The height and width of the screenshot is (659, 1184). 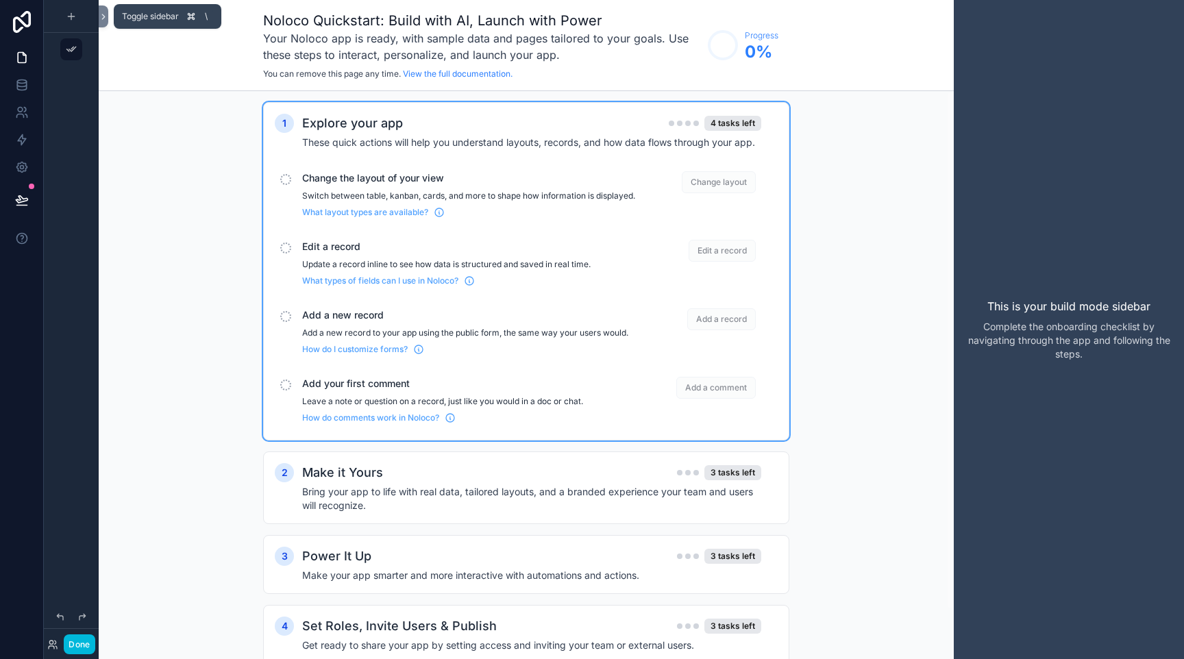 What do you see at coordinates (469, 264) in the screenshot?
I see `p: Update a record inline to see how data is structured and saved in real time.` at bounding box center [469, 264].